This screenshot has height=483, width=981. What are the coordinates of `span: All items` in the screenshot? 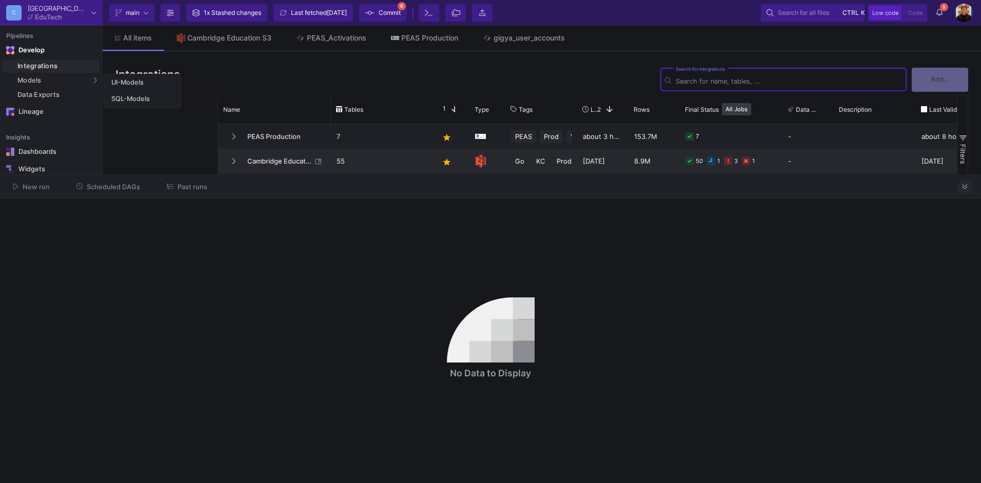 It's located at (137, 38).